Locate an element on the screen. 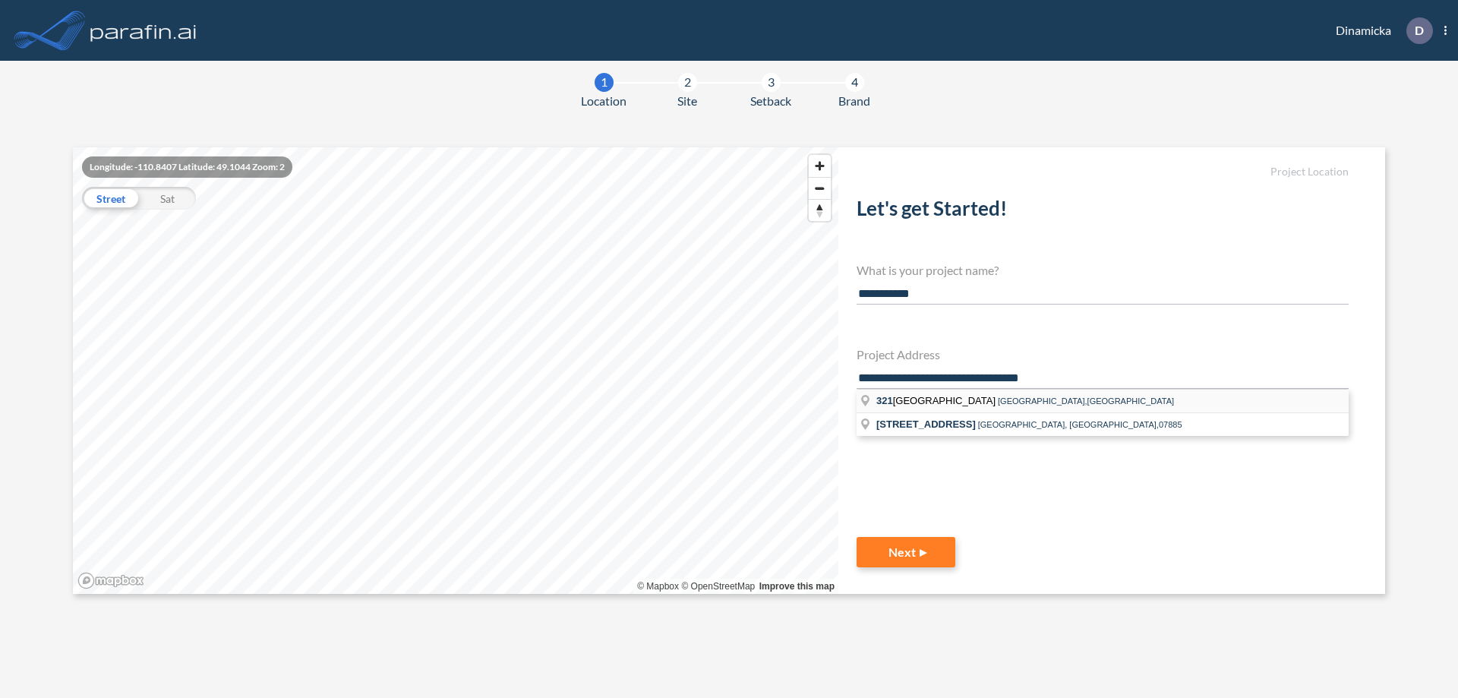  a: Mapbox is located at coordinates (658, 586).